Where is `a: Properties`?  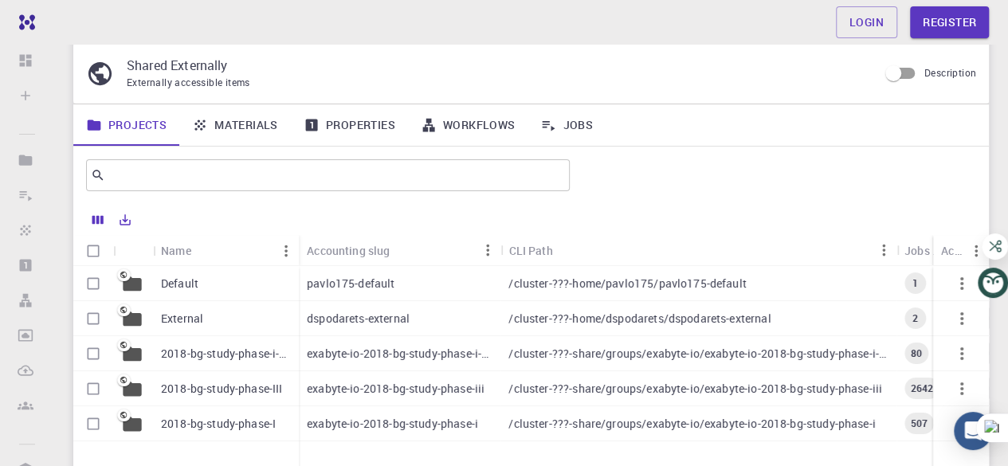
a: Properties is located at coordinates (349, 125).